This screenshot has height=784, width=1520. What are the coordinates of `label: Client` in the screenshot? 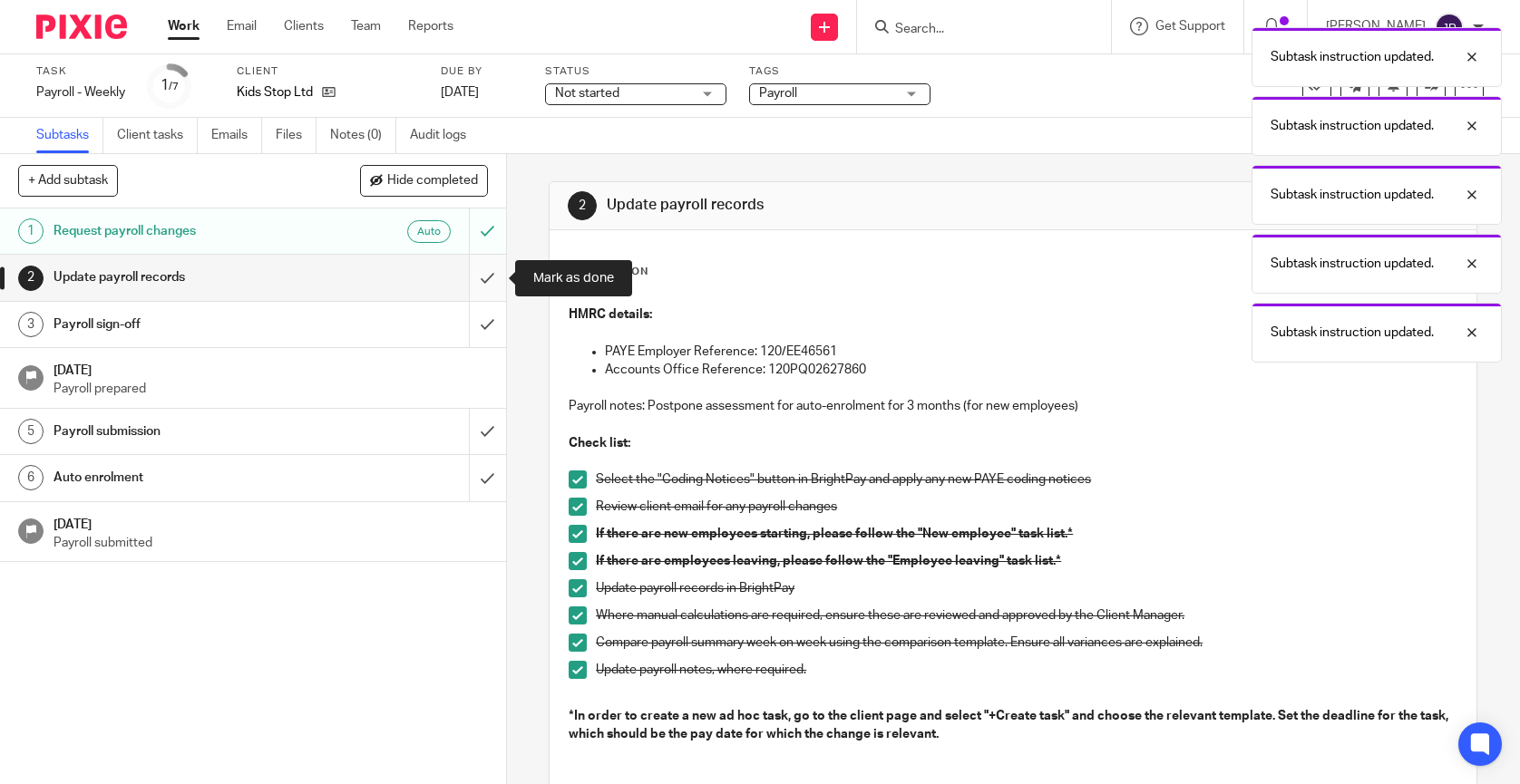 It's located at (328, 72).